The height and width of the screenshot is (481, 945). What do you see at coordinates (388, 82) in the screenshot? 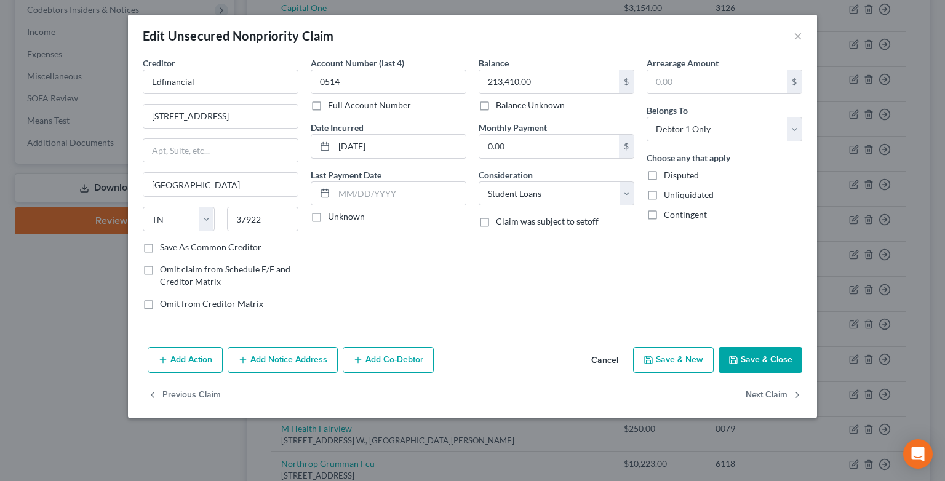
I see `input: XXXX` at bounding box center [388, 82].